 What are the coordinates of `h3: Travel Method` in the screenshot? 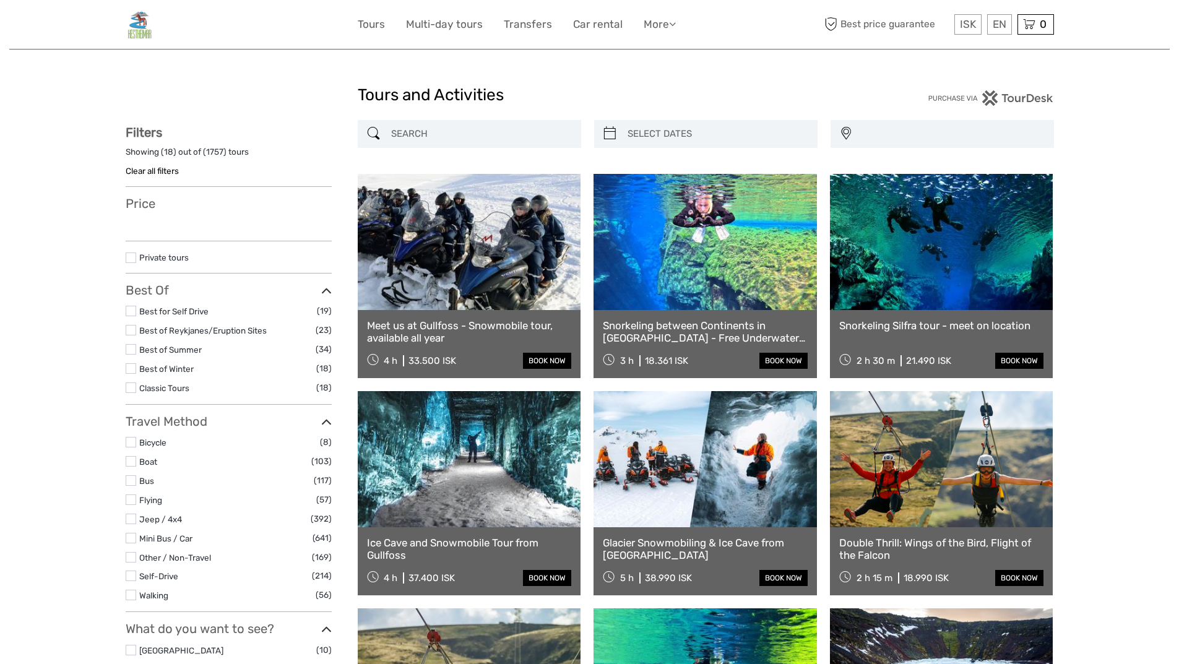 It's located at (228, 422).